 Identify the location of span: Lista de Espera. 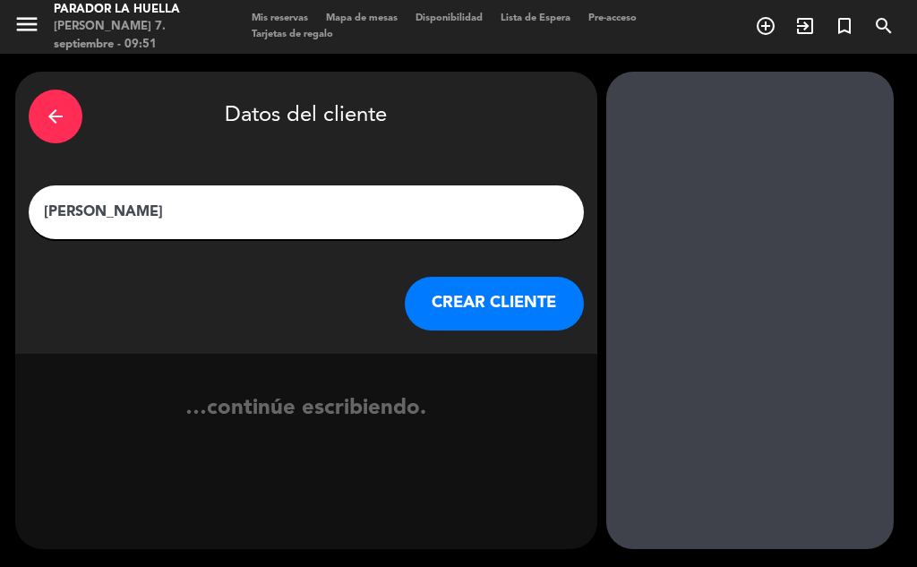
(536, 18).